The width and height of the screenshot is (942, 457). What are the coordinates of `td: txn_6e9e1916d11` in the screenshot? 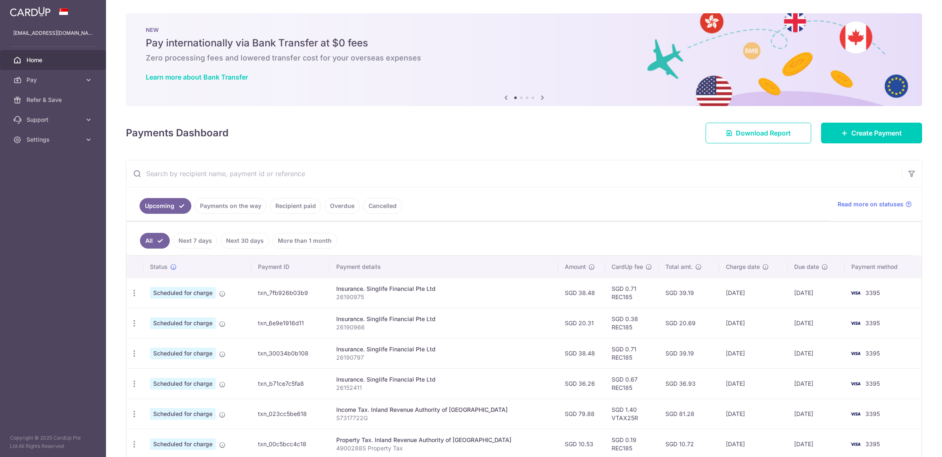 It's located at (290, 322).